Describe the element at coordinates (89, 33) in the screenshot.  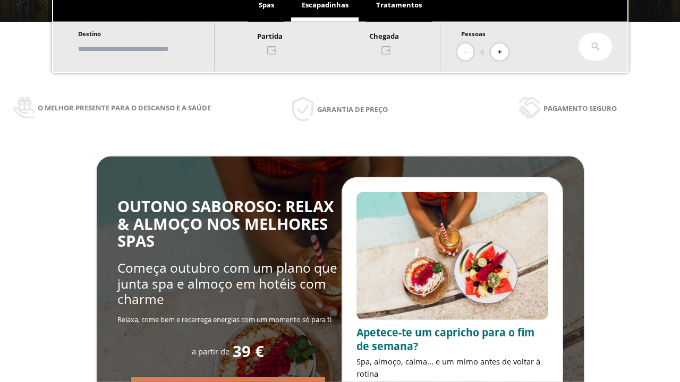
I see `span: Destino` at that location.